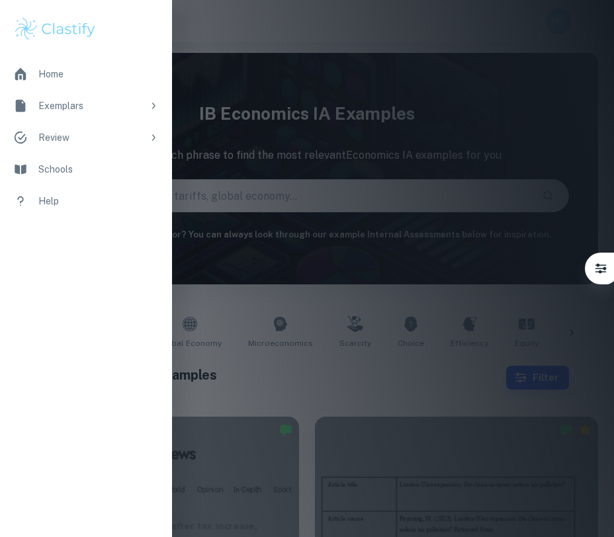 This screenshot has height=537, width=614. What do you see at coordinates (55, 29) in the screenshot?
I see `img: Clastify logo` at bounding box center [55, 29].